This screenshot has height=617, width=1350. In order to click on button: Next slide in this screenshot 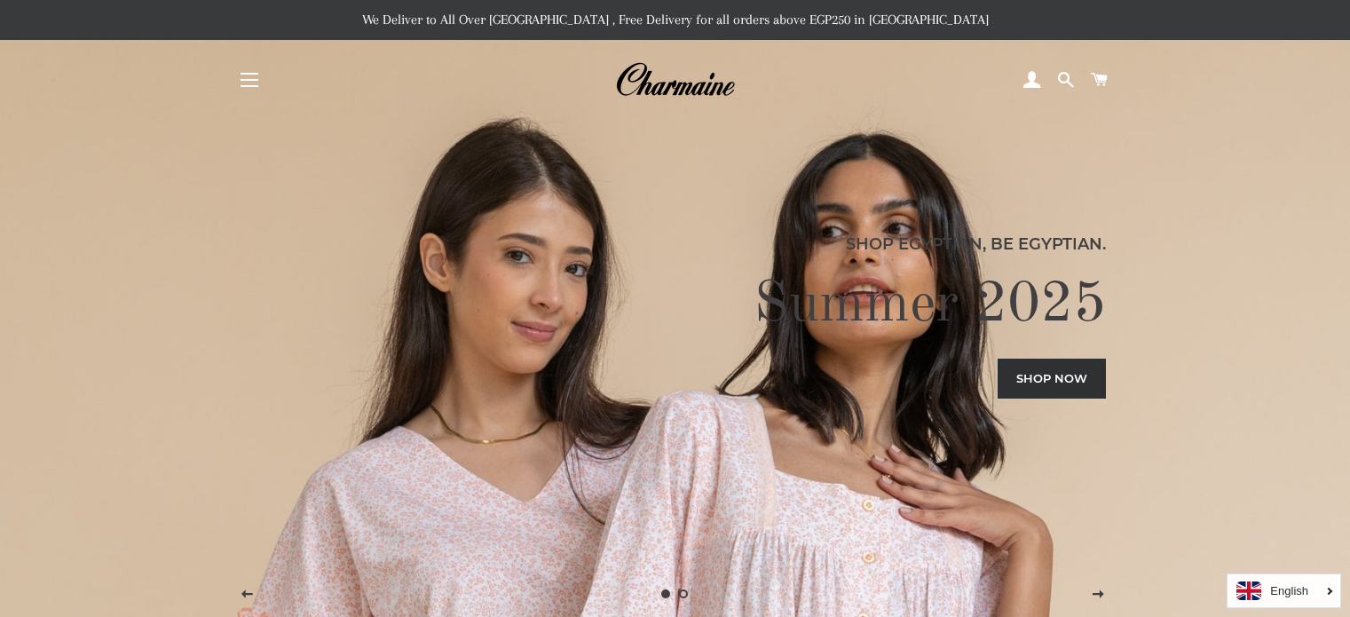, I will do `click(1098, 595)`.